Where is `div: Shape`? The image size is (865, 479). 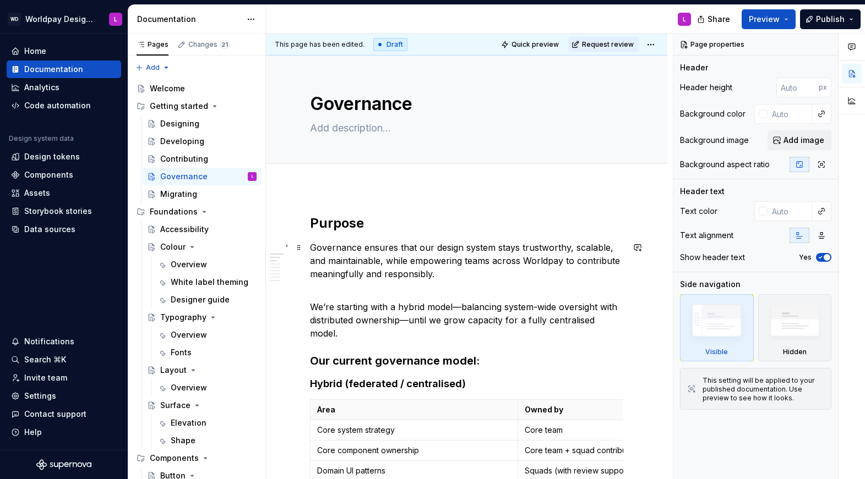 div: Shape is located at coordinates (183, 441).